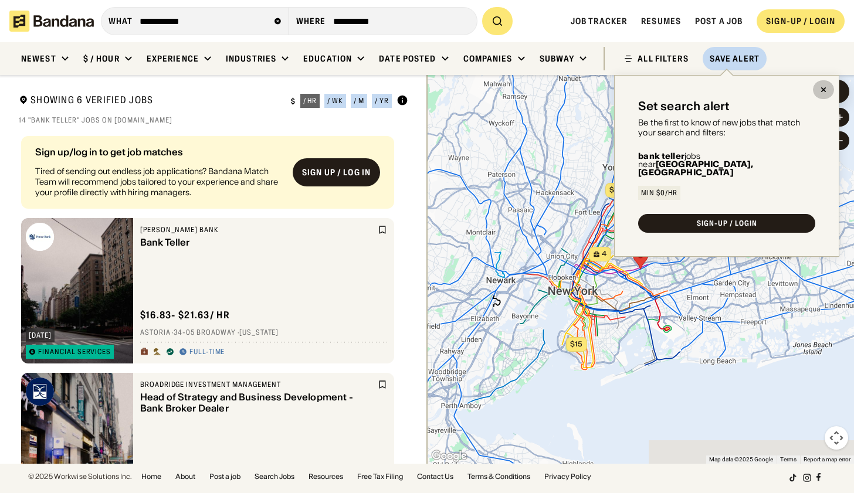 Image resolution: width=854 pixels, height=493 pixels. Describe the element at coordinates (150, 101) in the screenshot. I see `div: Showing 6 Verified Jobs` at that location.